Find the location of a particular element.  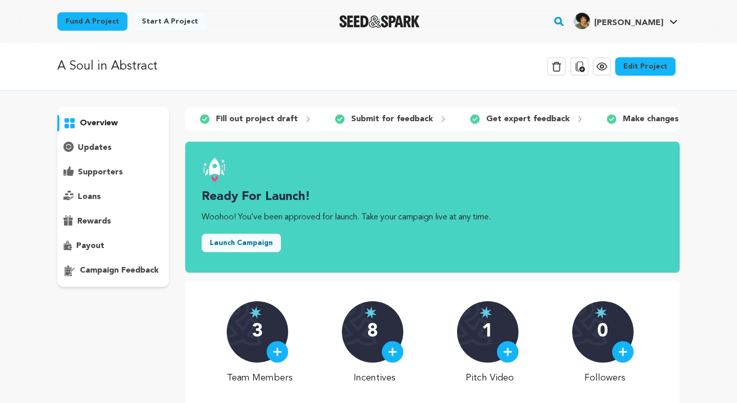

button: loans is located at coordinates (113, 197).